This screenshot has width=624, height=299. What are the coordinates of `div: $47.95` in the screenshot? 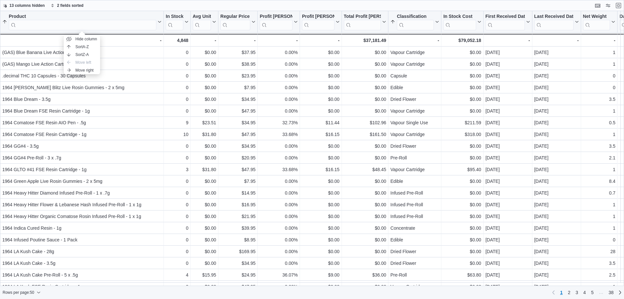 It's located at (238, 169).